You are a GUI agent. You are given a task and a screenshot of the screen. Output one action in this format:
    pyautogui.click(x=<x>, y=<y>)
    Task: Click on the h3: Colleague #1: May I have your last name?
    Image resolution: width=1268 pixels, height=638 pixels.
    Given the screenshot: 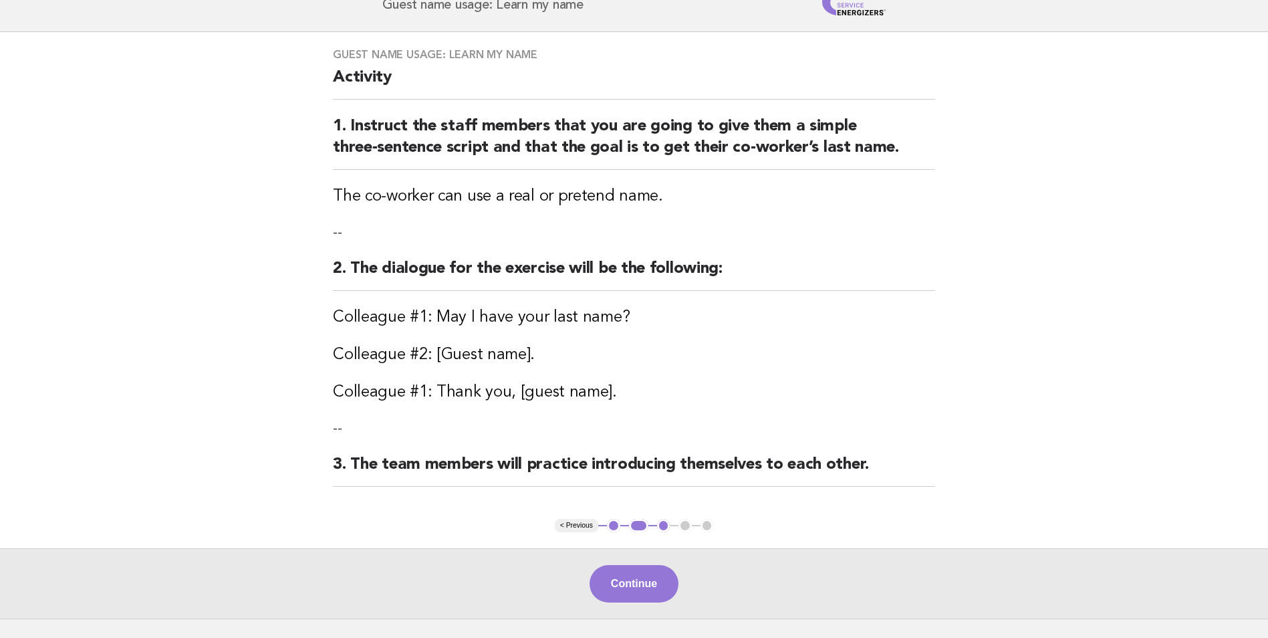 What is the action you would take?
    pyautogui.click(x=634, y=317)
    